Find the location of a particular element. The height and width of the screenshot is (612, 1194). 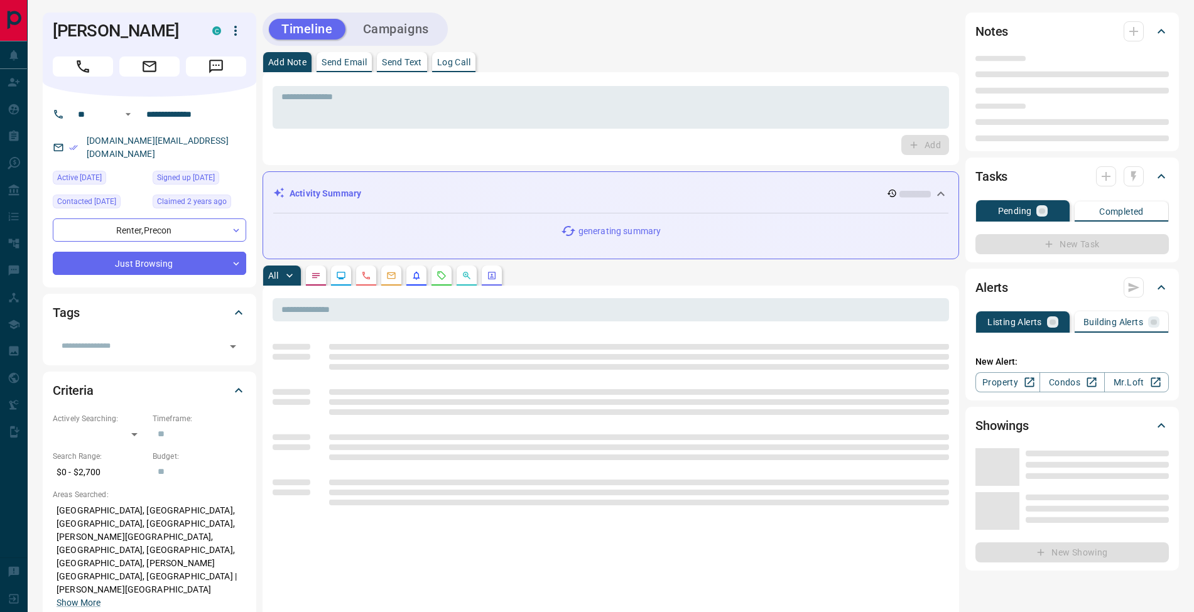

p: Listing Alerts is located at coordinates (1014, 322).